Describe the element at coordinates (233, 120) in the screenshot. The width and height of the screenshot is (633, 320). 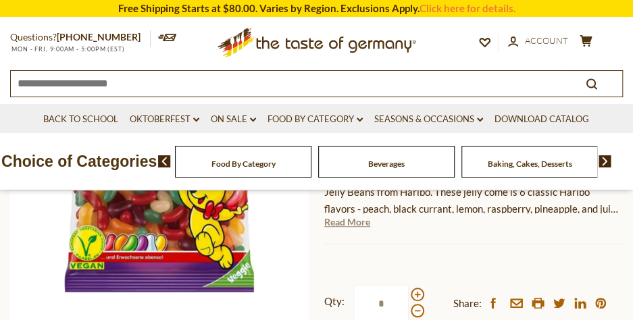
I see `a: On Sale` at that location.